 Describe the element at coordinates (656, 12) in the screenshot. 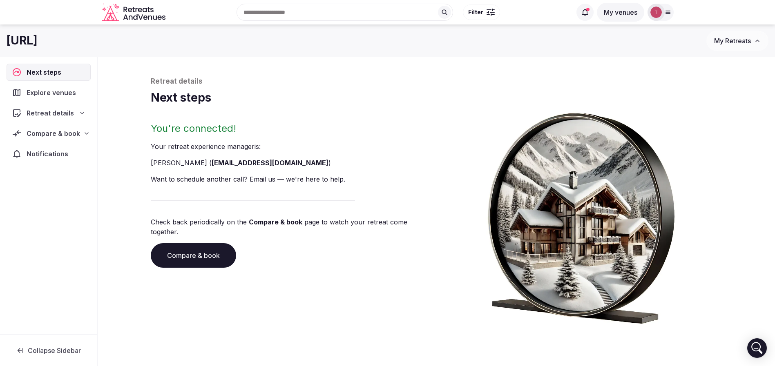

I see `img: Thiago Martins` at that location.